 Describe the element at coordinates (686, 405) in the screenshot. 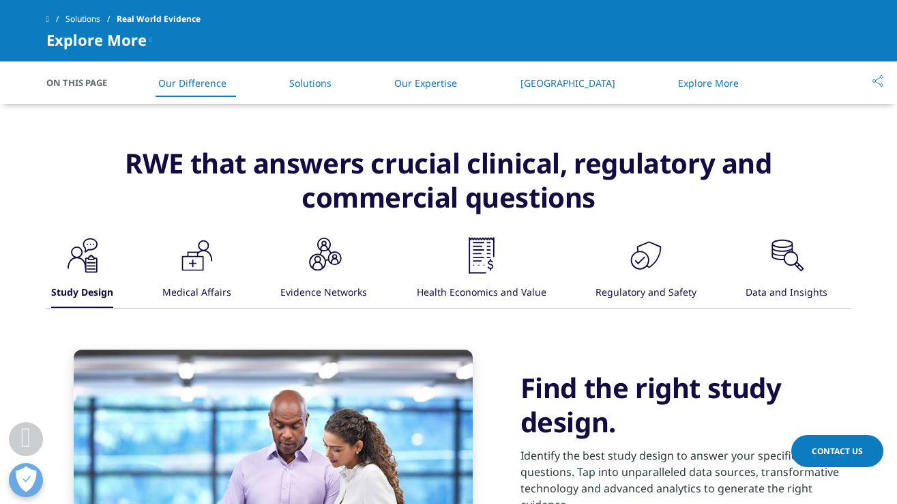

I see `h3: Find the right study design.` at that location.